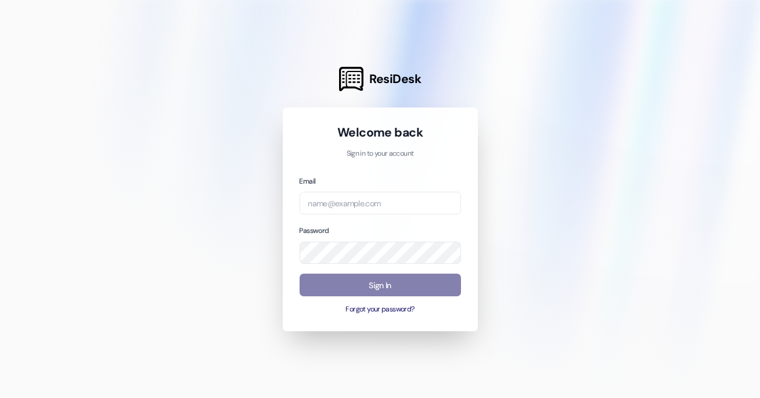 The width and height of the screenshot is (760, 398). I want to click on img: ResiDesk Logo, so click(351, 79).